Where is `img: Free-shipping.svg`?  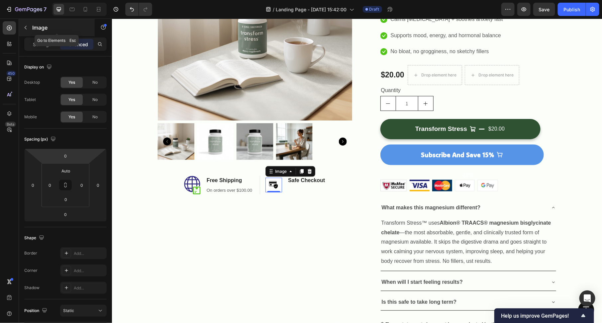
img: Free-shipping.svg is located at coordinates (80, 166).